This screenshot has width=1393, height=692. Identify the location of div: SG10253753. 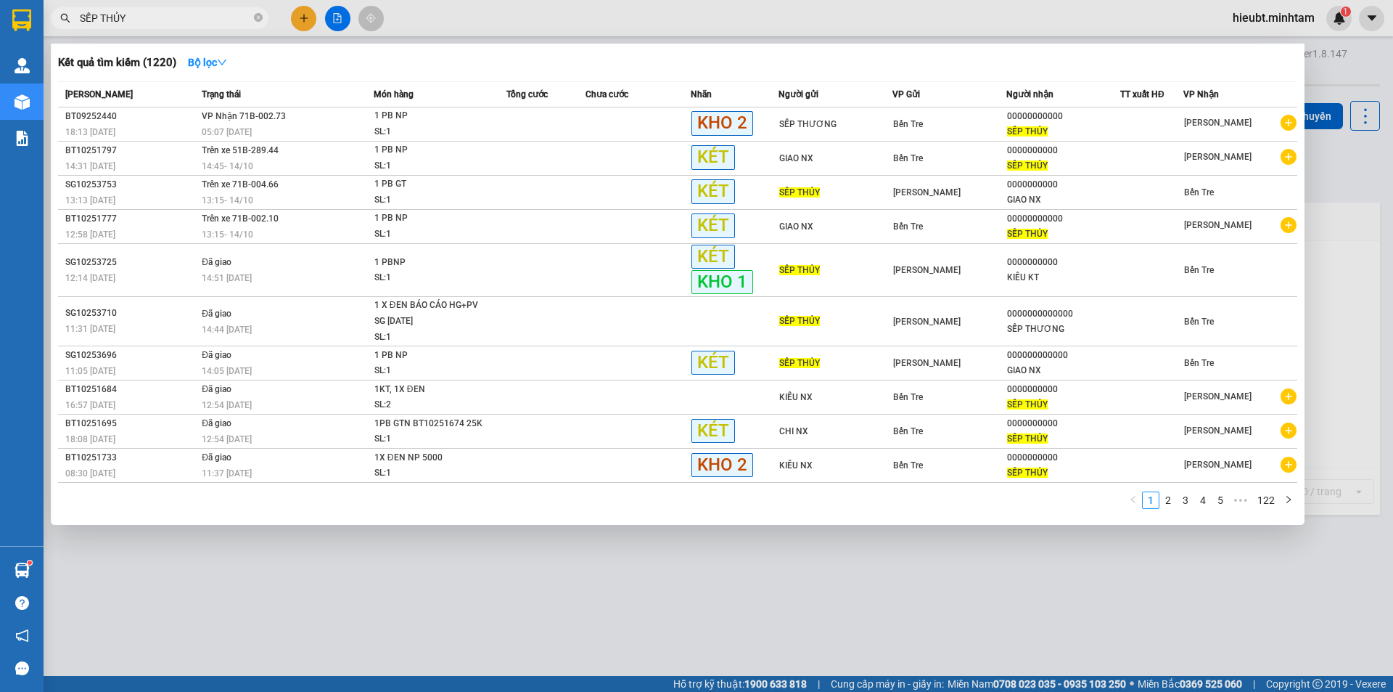
(131, 184).